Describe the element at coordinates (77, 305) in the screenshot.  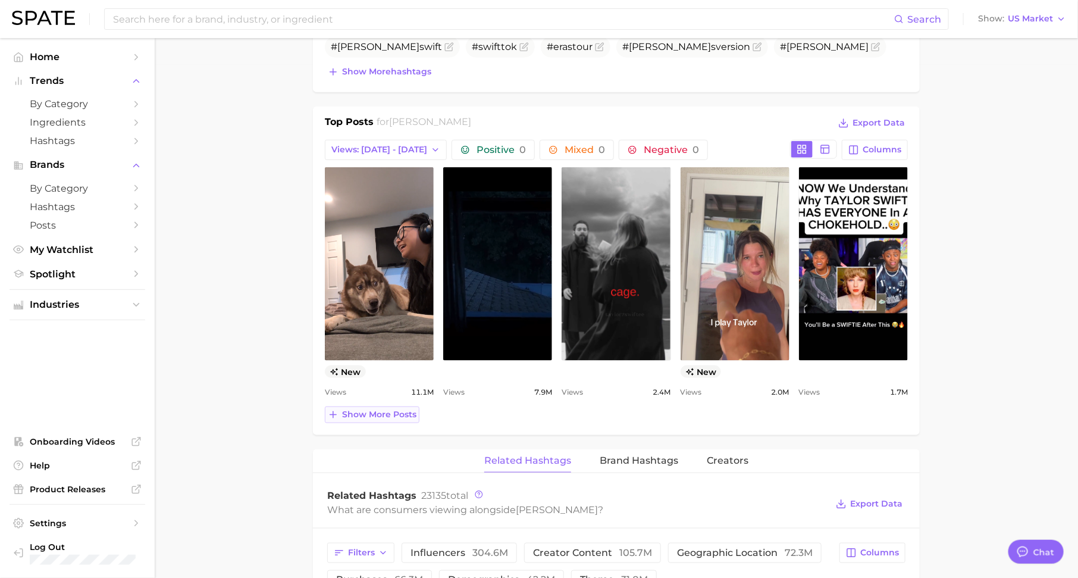
I see `span: Industries` at that location.